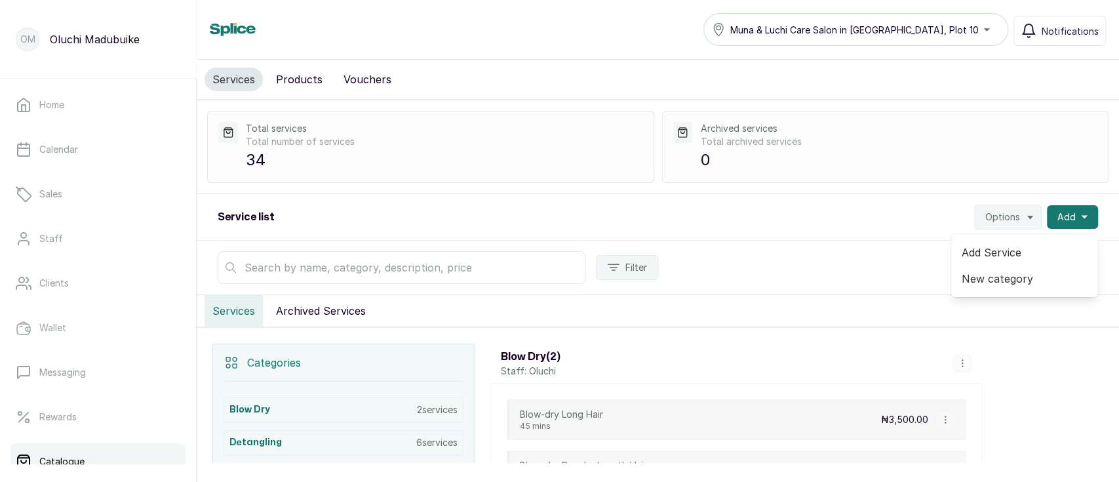 This screenshot has height=482, width=1119. What do you see at coordinates (530, 371) in the screenshot?
I see `p: Staff: Oluchi` at bounding box center [530, 371].